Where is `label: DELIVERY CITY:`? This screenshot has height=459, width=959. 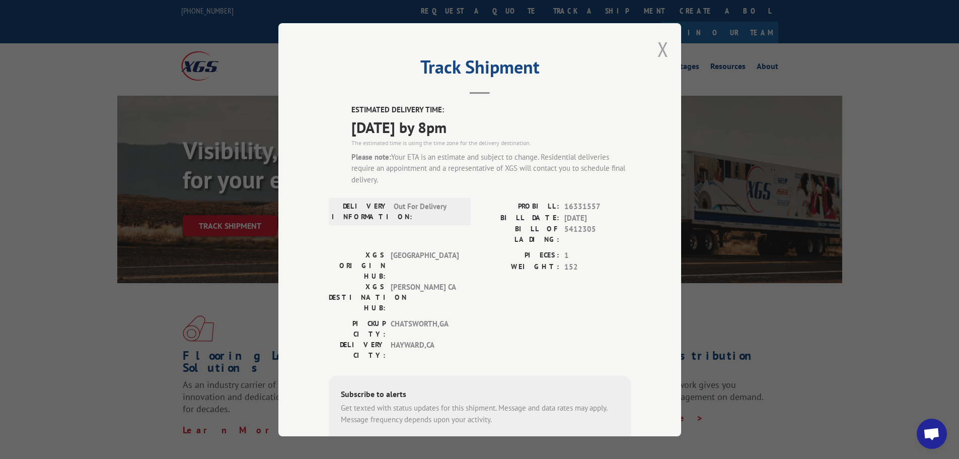 label: DELIVERY CITY: is located at coordinates (357, 350).